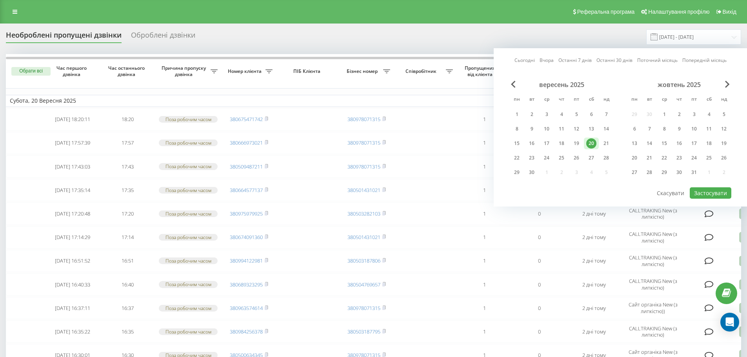  What do you see at coordinates (576, 158) in the screenshot?
I see `div: пт 26 вер 2025 р.` at bounding box center [576, 158].